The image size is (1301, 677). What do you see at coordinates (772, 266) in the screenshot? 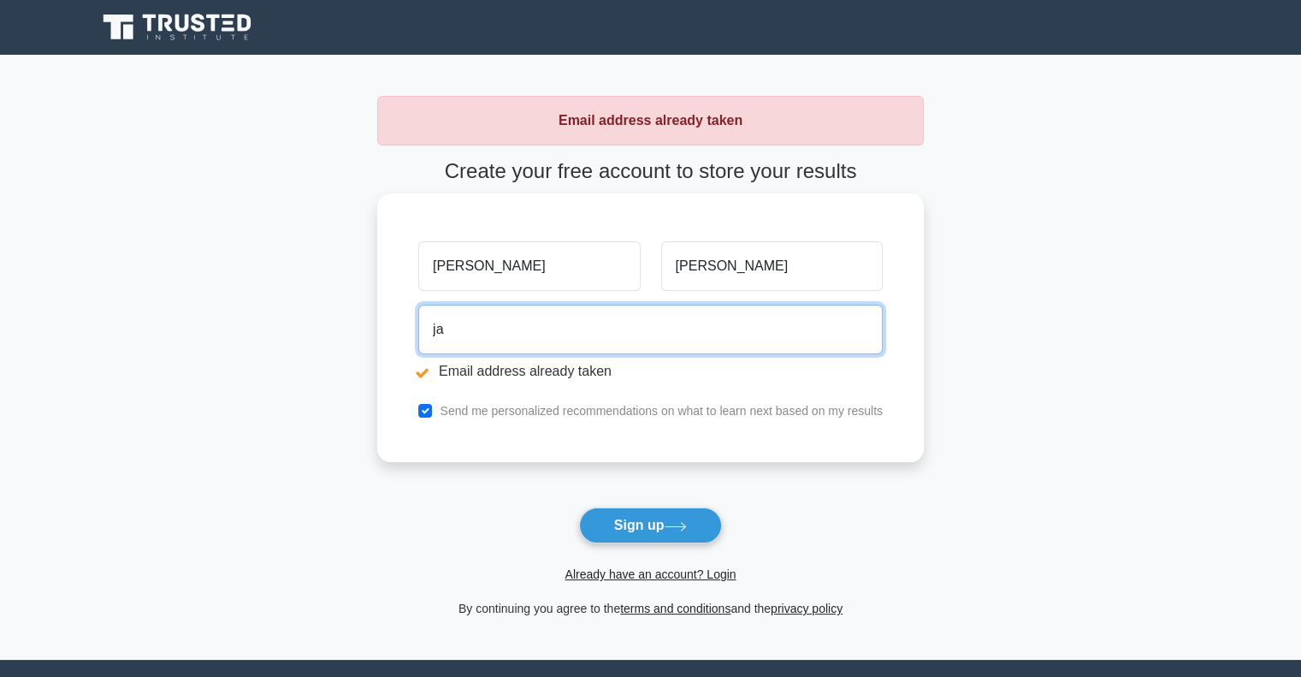
I see `input: Last name` at bounding box center [772, 266].